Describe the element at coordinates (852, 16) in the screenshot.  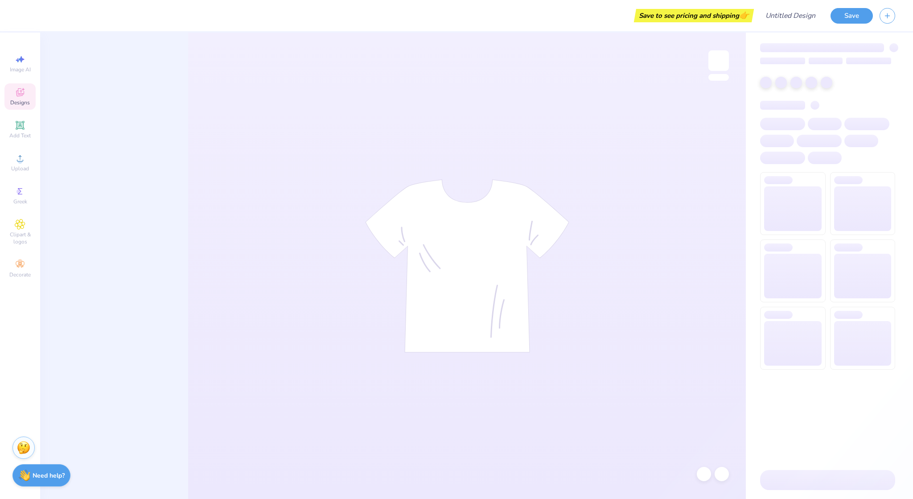
I see `button: Save` at that location.